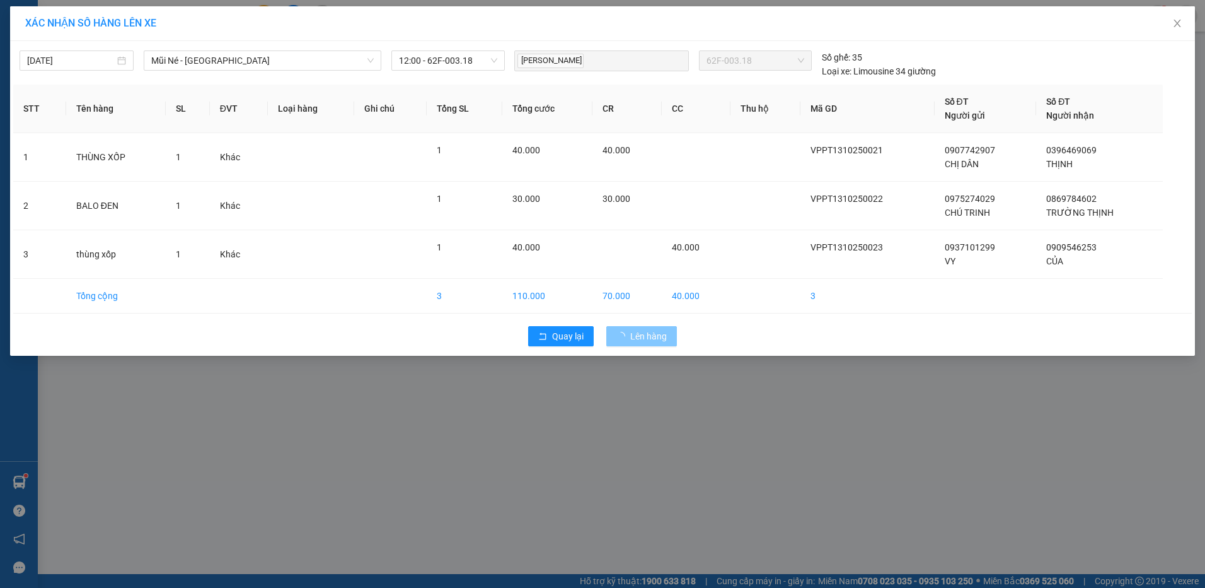 Image resolution: width=1205 pixels, height=588 pixels. What do you see at coordinates (262, 61) in the screenshot?
I see `span: Mũi Né - Sài Gòn` at bounding box center [262, 61].